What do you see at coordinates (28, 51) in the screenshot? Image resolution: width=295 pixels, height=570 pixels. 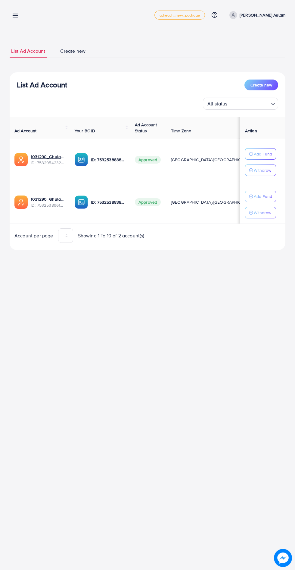 I see `span: List Ad Account` at bounding box center [28, 51].